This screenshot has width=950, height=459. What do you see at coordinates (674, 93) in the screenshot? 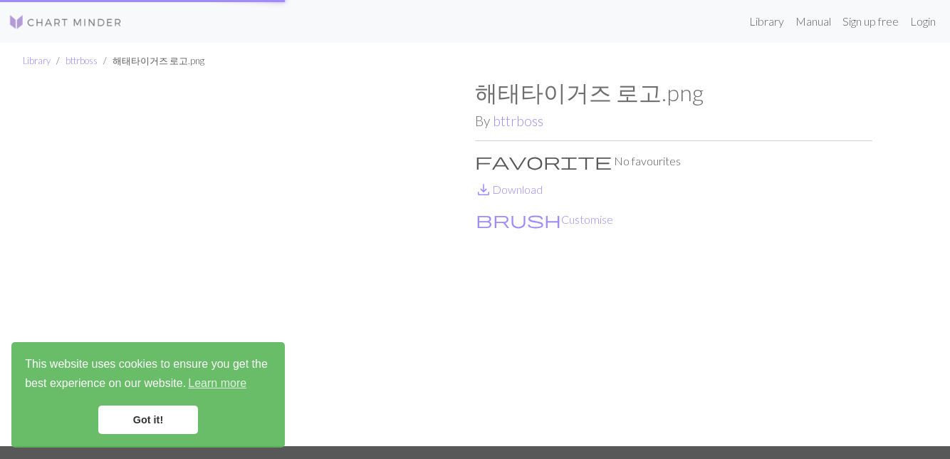
I see `h1: 해태타이거즈 로고.png` at bounding box center [674, 93].